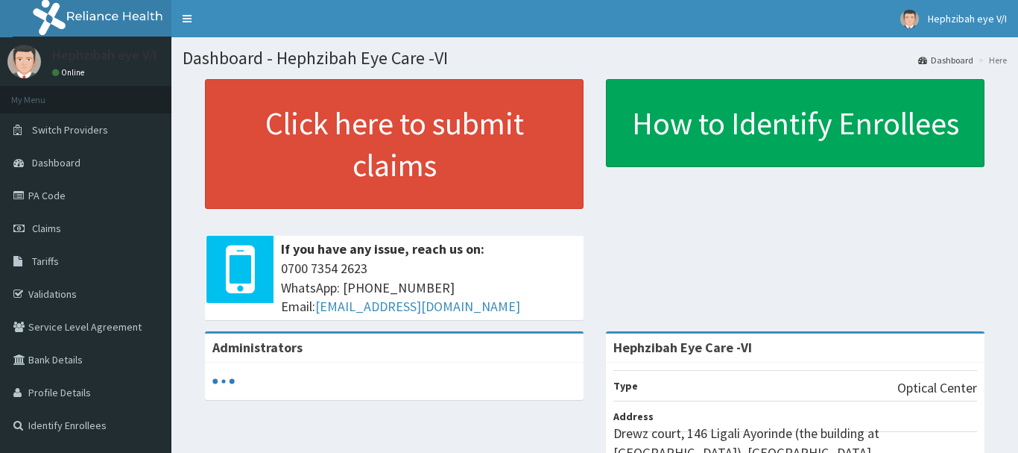  What do you see at coordinates (70, 130) in the screenshot?
I see `span: Switch Providers` at bounding box center [70, 130].